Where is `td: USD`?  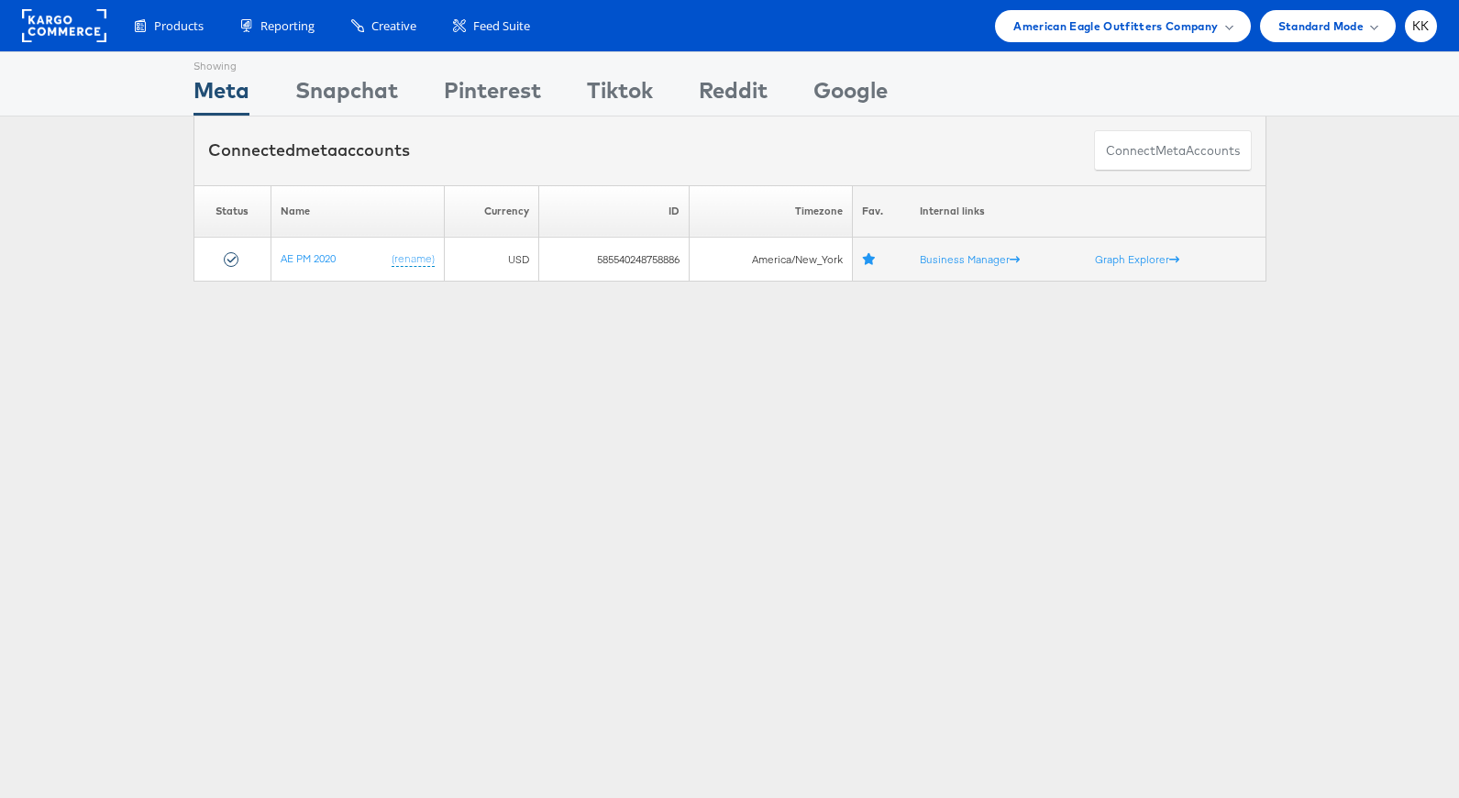 td: USD is located at coordinates (491, 259).